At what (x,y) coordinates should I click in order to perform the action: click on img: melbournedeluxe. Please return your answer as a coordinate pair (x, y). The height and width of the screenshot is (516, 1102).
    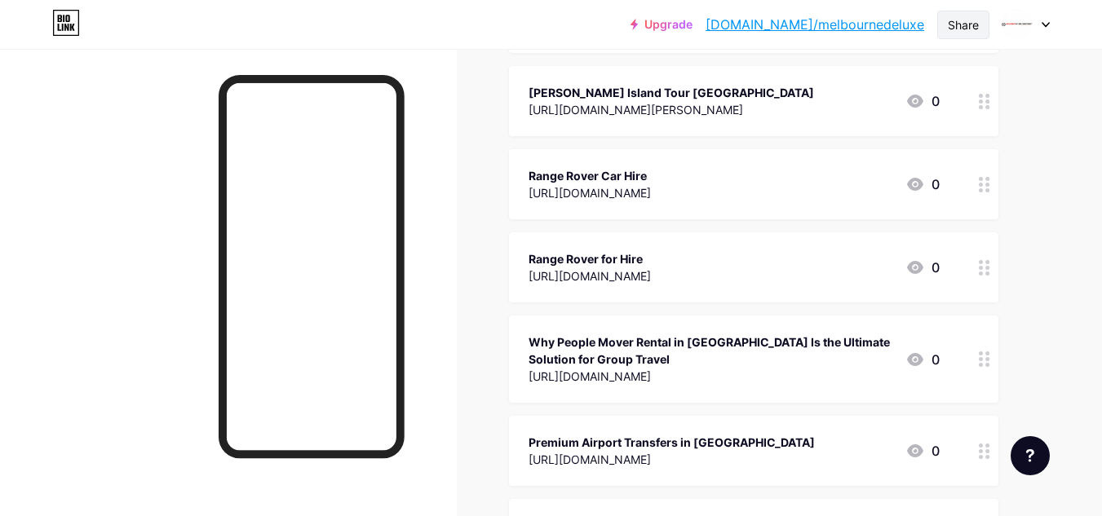
    Looking at the image, I should click on (1017, 24).